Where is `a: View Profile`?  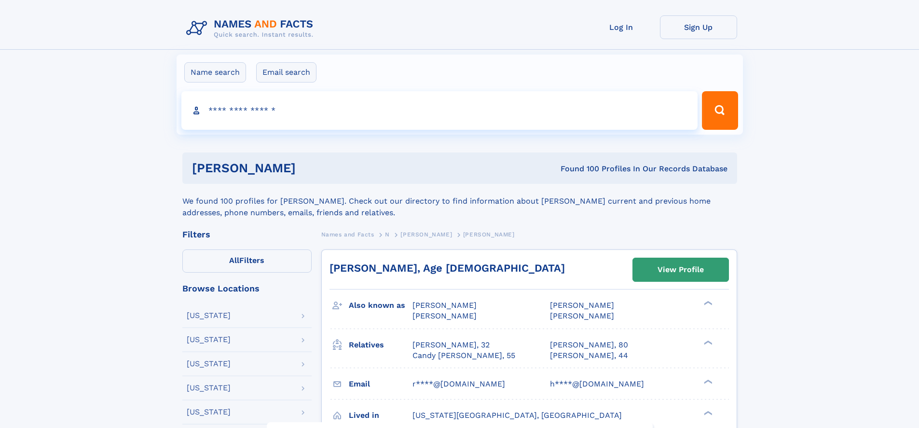
a: View Profile is located at coordinates (680, 270).